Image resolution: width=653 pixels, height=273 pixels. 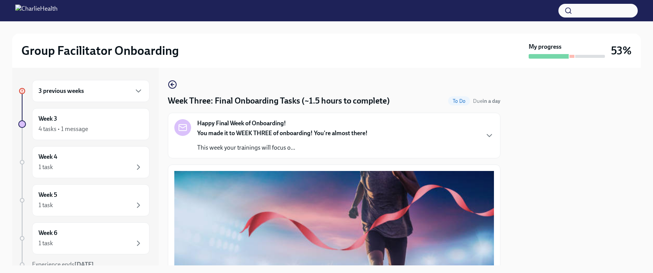 I want to click on span: October 4th, 2025 10:00, so click(x=486, y=101).